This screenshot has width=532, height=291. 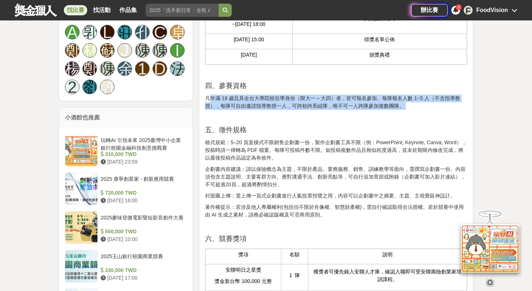 I want to click on span: 六、競賽獎項, so click(x=226, y=238).